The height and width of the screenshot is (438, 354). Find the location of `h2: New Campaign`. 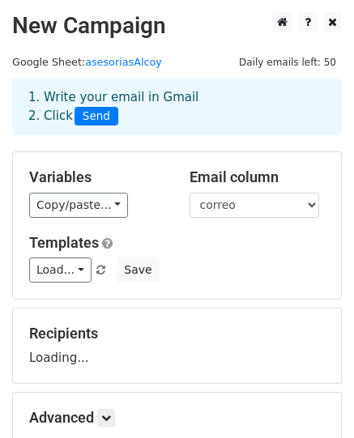

h2: New Campaign is located at coordinates (177, 26).